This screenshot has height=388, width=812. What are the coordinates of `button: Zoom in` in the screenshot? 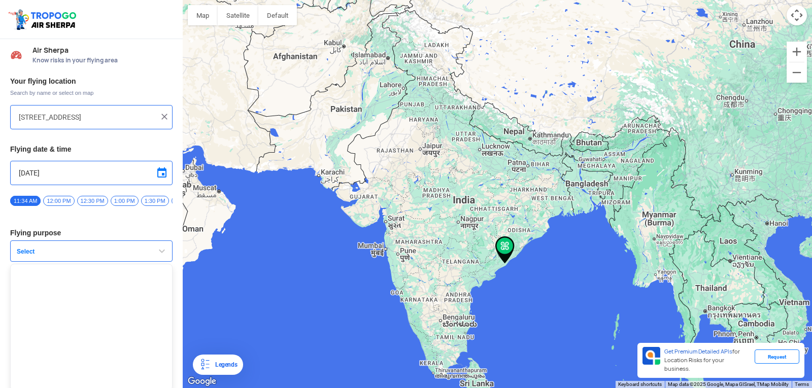 It's located at (797, 52).